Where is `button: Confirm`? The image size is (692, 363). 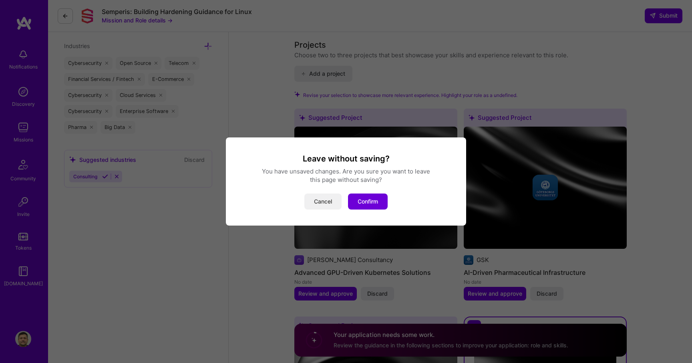
button: Confirm is located at coordinates (368, 201).